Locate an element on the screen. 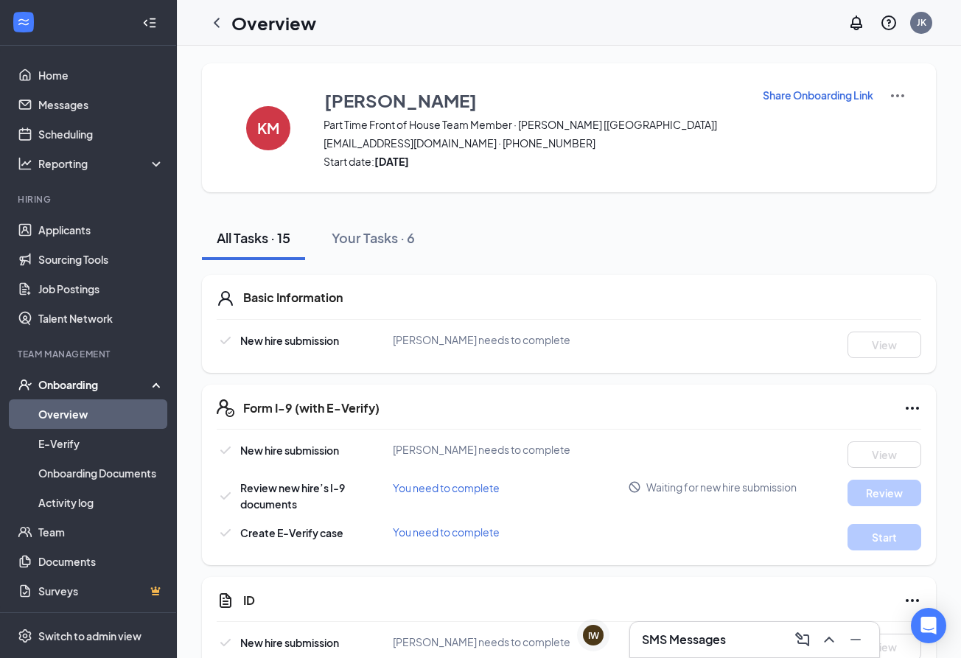 This screenshot has height=658, width=961. span: Waiting for new hire submission is located at coordinates (722, 487).